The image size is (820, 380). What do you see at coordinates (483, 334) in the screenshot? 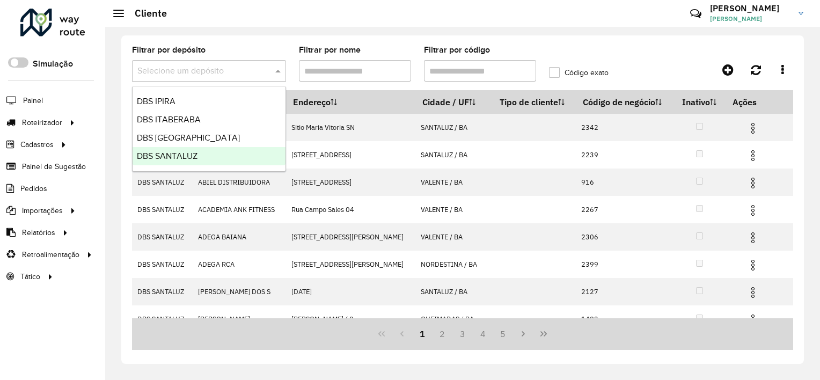
I see `button: 4` at bounding box center [483, 334].